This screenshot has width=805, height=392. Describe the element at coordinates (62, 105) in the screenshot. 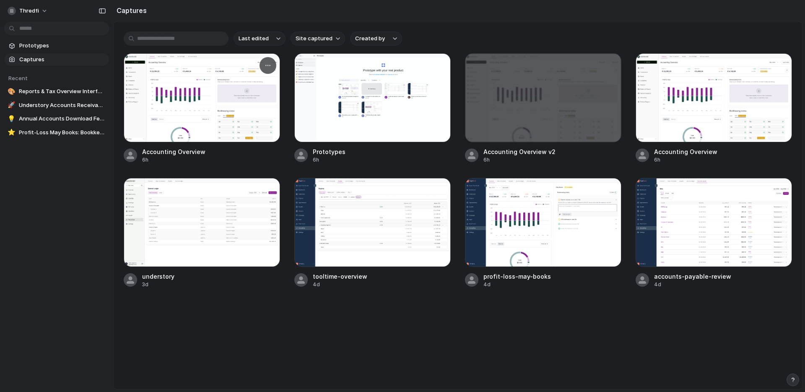

I see `span: Understory Accounts Receivables` at that location.